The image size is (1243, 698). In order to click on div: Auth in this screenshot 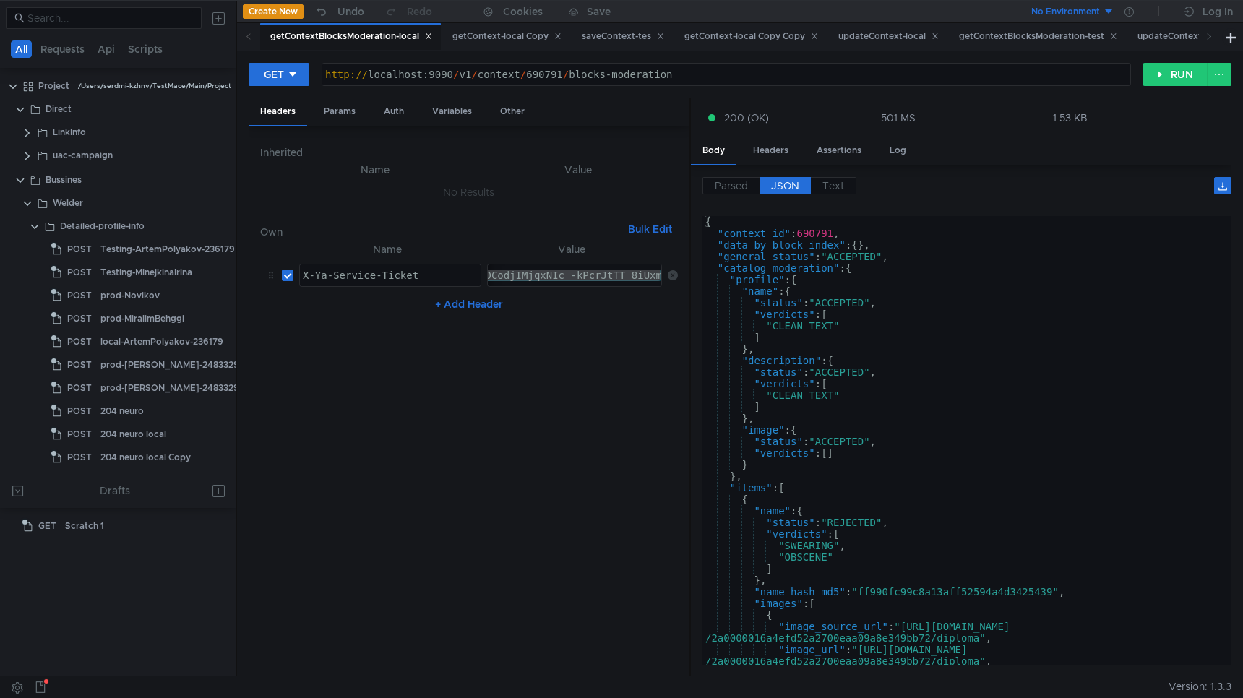, I will do `click(394, 111)`.